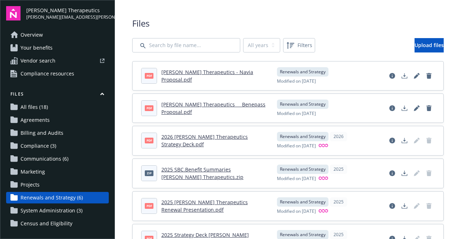 This screenshot has height=239, width=461. Describe the element at coordinates (38, 146) in the screenshot. I see `span: Compliance (3)` at that location.